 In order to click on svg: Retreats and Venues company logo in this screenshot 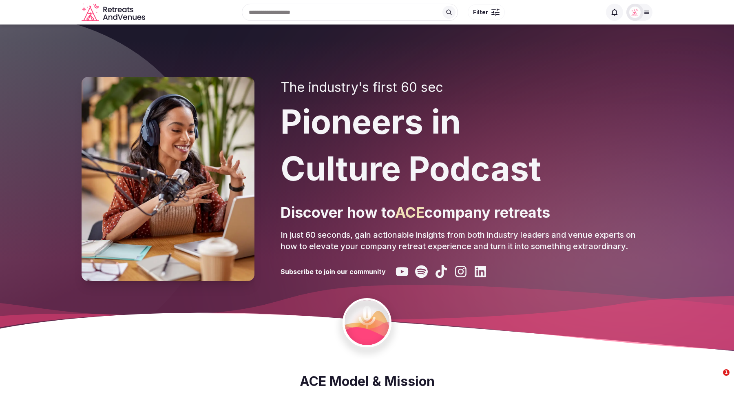, I will do `click(114, 12)`.